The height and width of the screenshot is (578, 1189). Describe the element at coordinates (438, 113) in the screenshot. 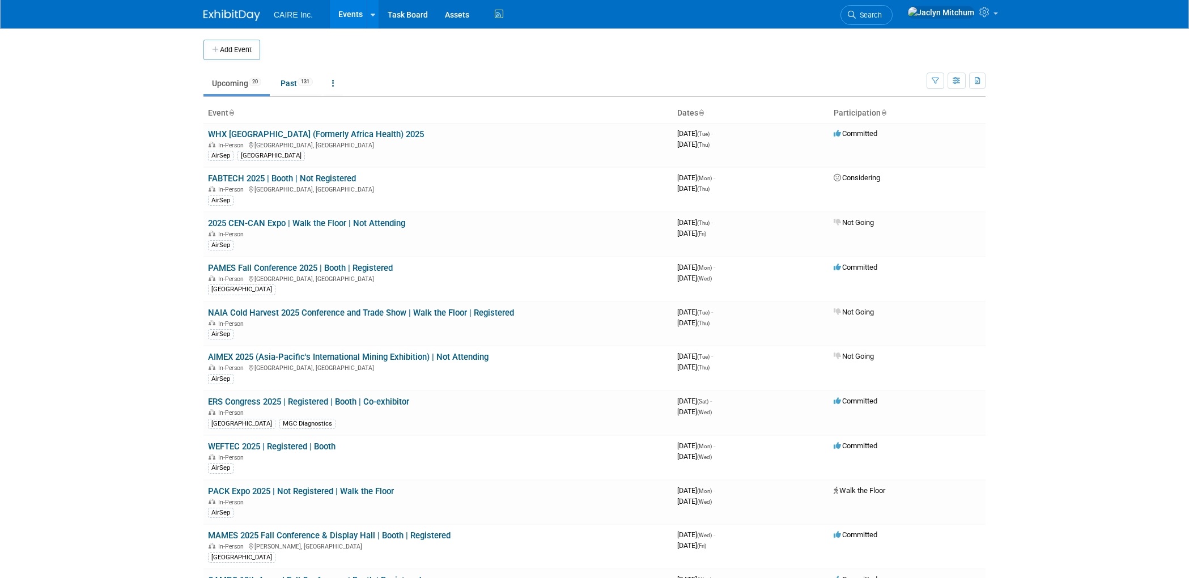

I see `th: Event` at that location.